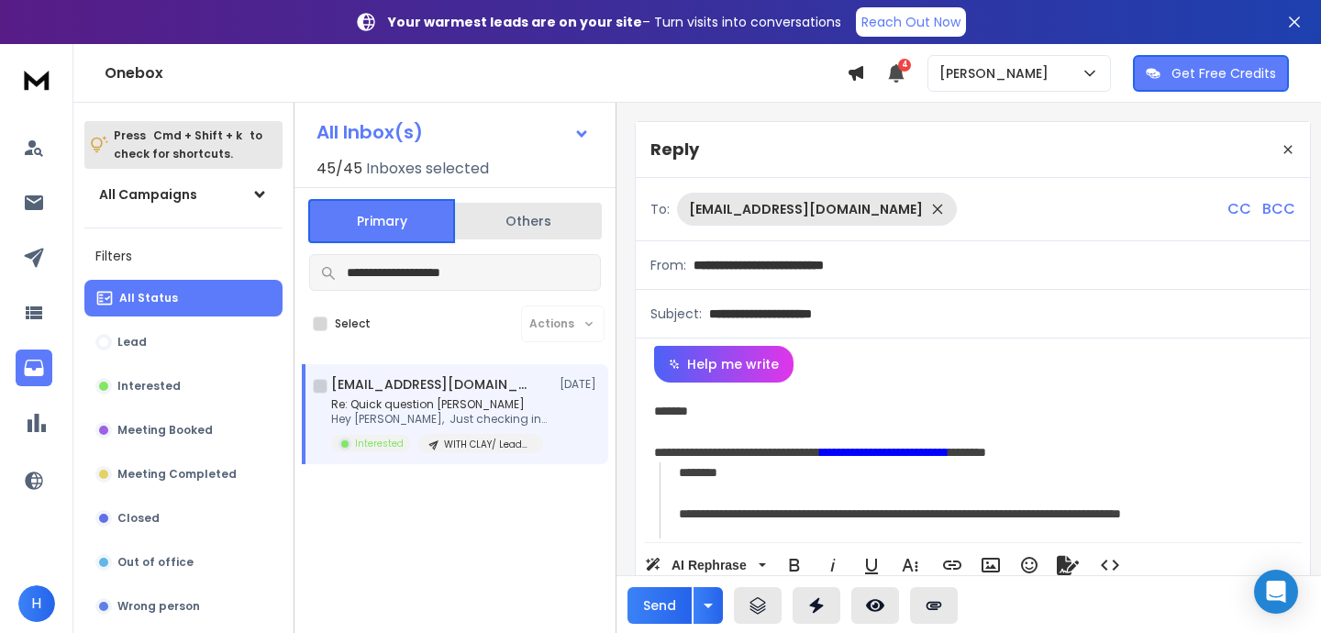  What do you see at coordinates (1211, 73) in the screenshot?
I see `button: Get Free Credits` at bounding box center [1211, 73].